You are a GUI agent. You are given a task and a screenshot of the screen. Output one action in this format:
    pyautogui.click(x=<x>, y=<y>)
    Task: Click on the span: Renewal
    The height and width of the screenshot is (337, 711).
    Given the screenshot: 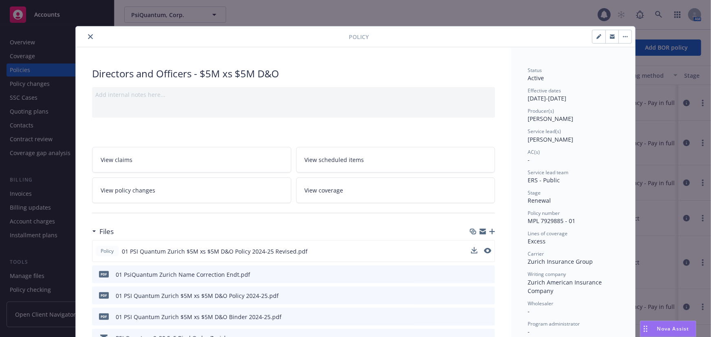 What is the action you would take?
    pyautogui.click(x=539, y=200)
    